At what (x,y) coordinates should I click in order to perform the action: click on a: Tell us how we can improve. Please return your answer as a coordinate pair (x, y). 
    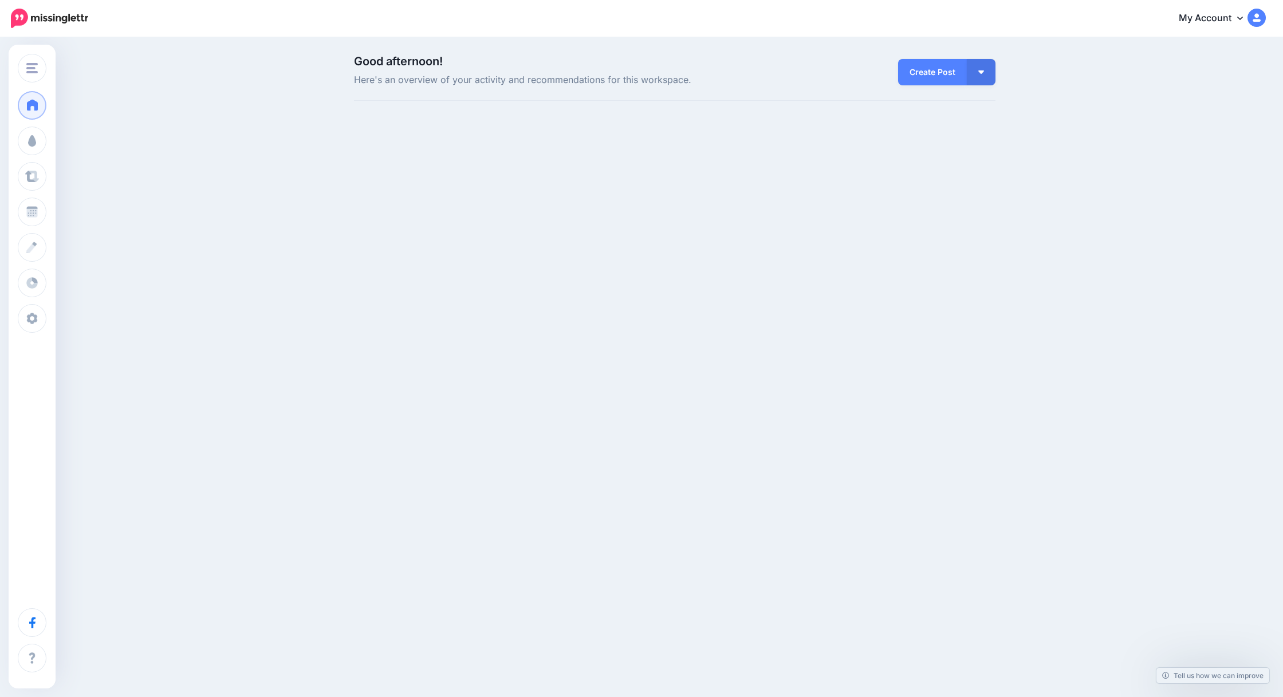
    Looking at the image, I should click on (1213, 675).